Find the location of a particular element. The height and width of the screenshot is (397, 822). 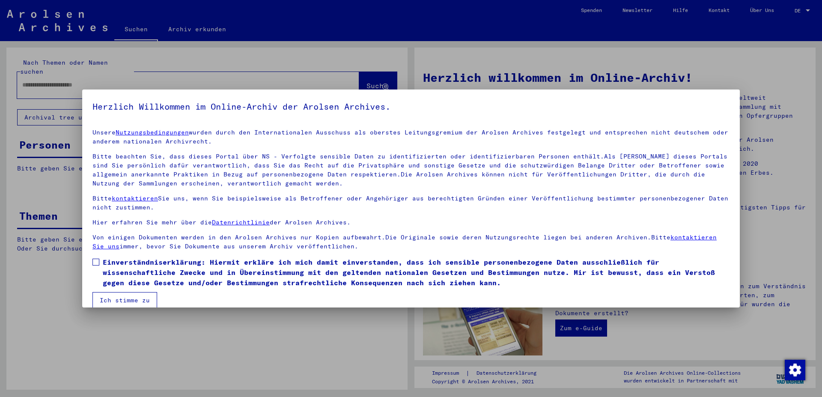

p: Bitte Sie uns, wenn Sie beispielsweise als Betroffener oder Angehöriger aus berechtigten Gründen ... is located at coordinates (411, 203).